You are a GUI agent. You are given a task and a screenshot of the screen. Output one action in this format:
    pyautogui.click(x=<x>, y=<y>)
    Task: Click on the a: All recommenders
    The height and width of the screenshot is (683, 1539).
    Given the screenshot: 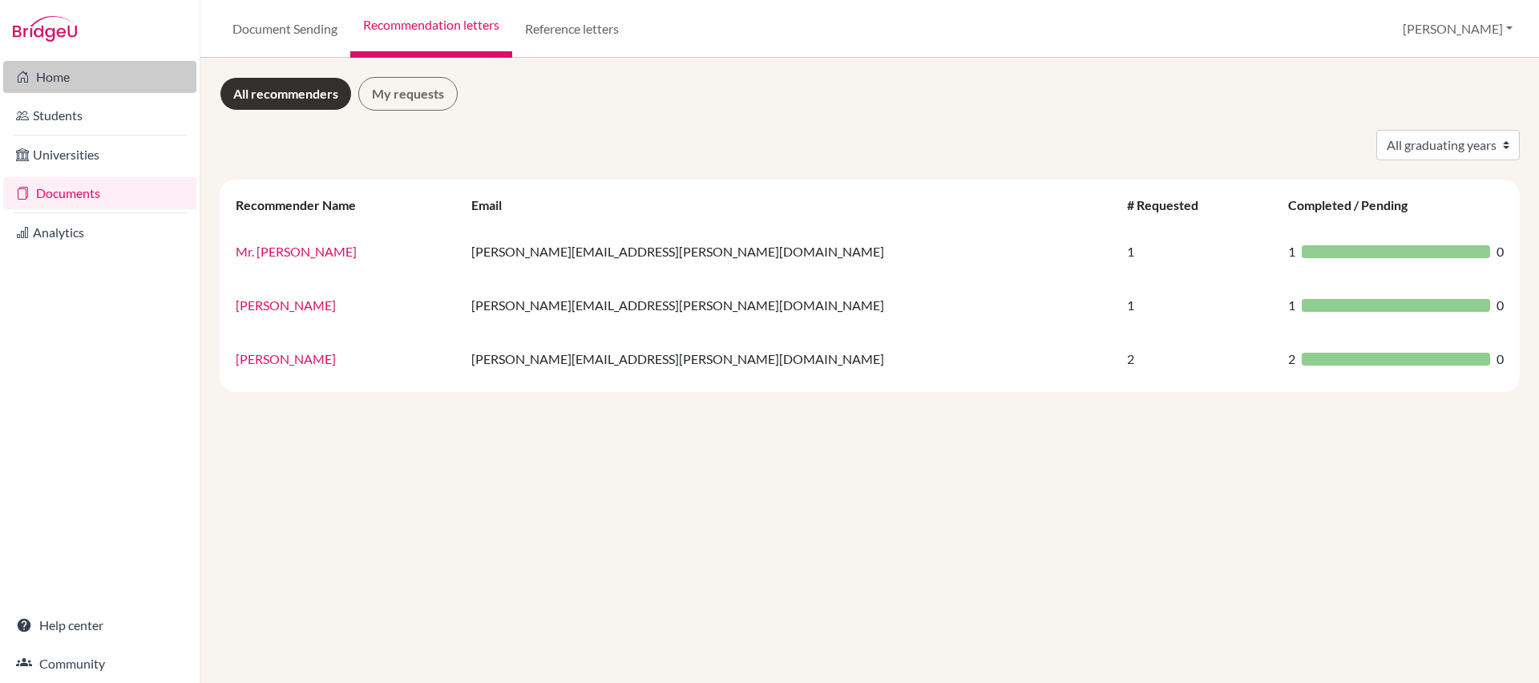 What is the action you would take?
    pyautogui.click(x=285, y=94)
    